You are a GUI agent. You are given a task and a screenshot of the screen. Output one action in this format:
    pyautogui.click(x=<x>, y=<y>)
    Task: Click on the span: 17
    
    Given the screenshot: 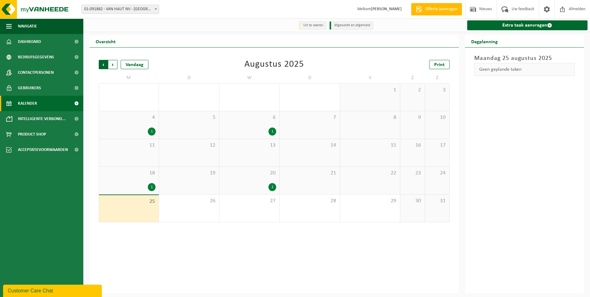 What is the action you would take?
    pyautogui.click(x=437, y=145)
    